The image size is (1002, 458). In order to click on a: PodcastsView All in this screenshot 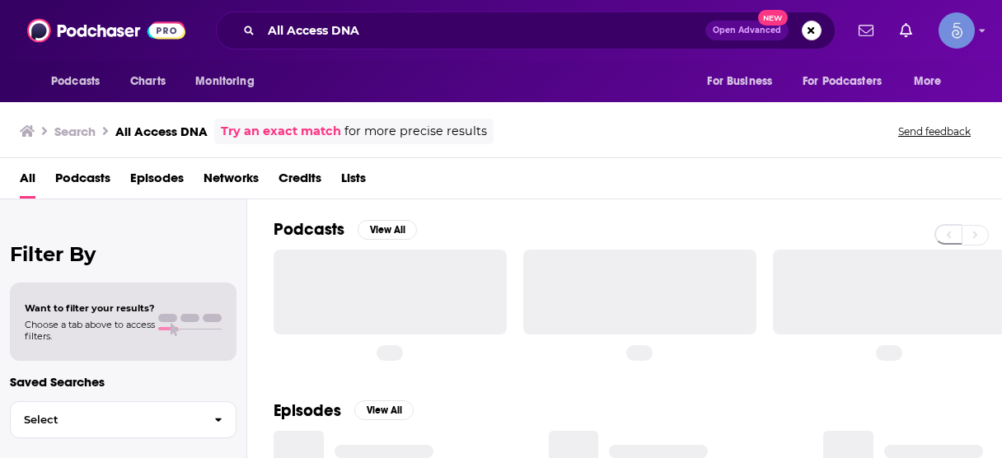, I will do `click(345, 229)`.